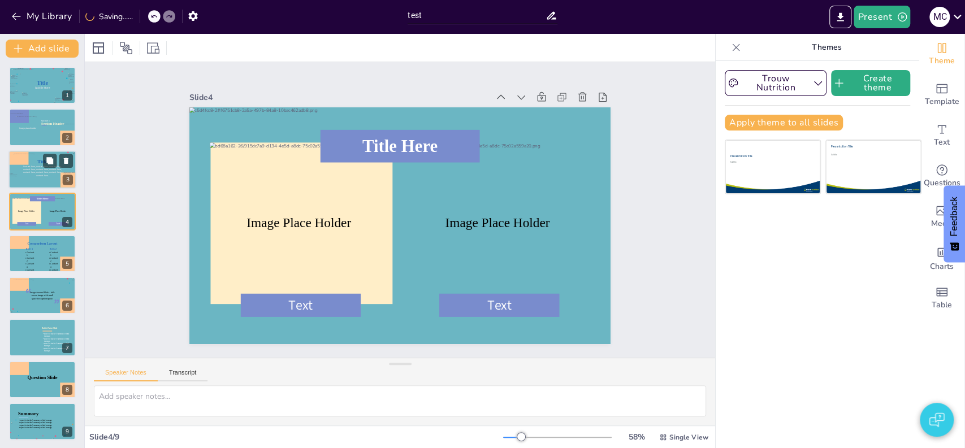  I want to click on p: Themes, so click(826, 47).